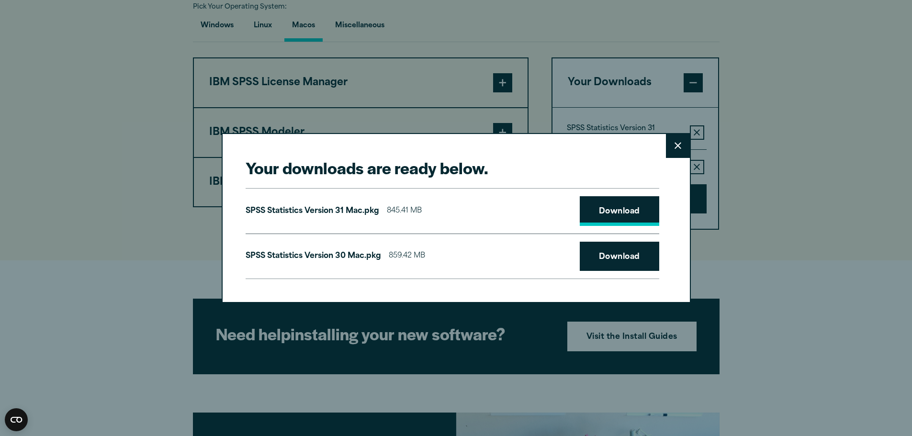 Image resolution: width=912 pixels, height=436 pixels. Describe the element at coordinates (313, 256) in the screenshot. I see `p: SPSS Statistics Version 30 Mac.pkg` at that location.